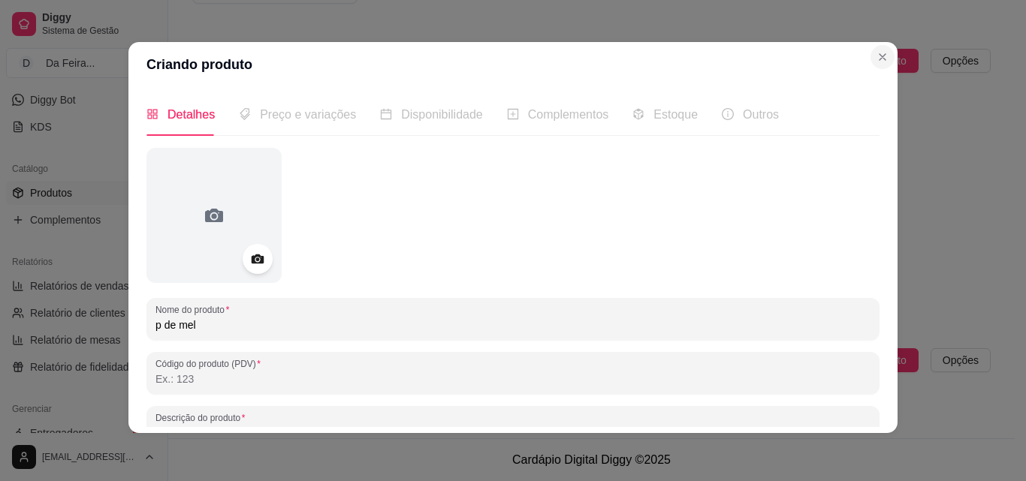 Image resolution: width=1026 pixels, height=481 pixels. Describe the element at coordinates (386, 114) in the screenshot. I see `span: calendar` at that location.